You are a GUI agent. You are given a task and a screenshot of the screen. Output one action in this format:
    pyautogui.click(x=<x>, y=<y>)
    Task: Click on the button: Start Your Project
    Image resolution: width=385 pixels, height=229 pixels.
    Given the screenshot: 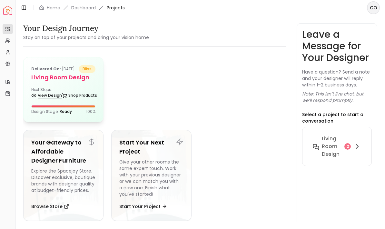 What is the action you would take?
    pyautogui.click(x=143, y=206)
    